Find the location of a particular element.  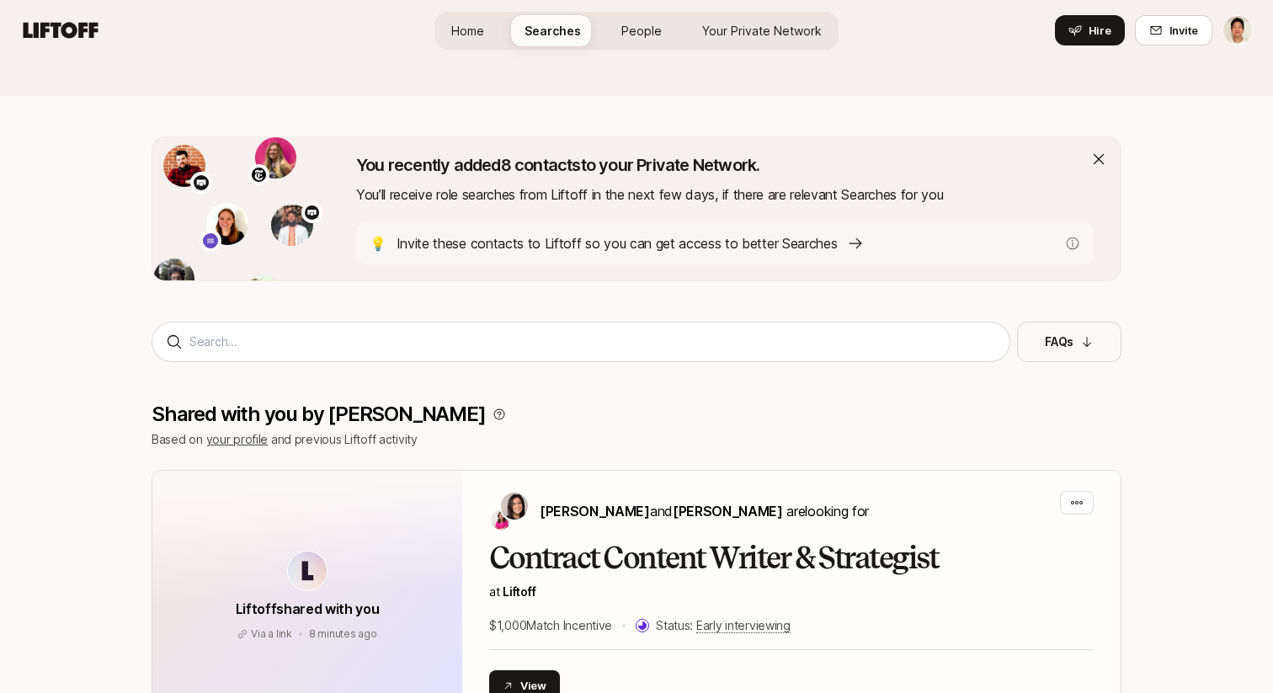

span: Invite is located at coordinates (1184, 30).